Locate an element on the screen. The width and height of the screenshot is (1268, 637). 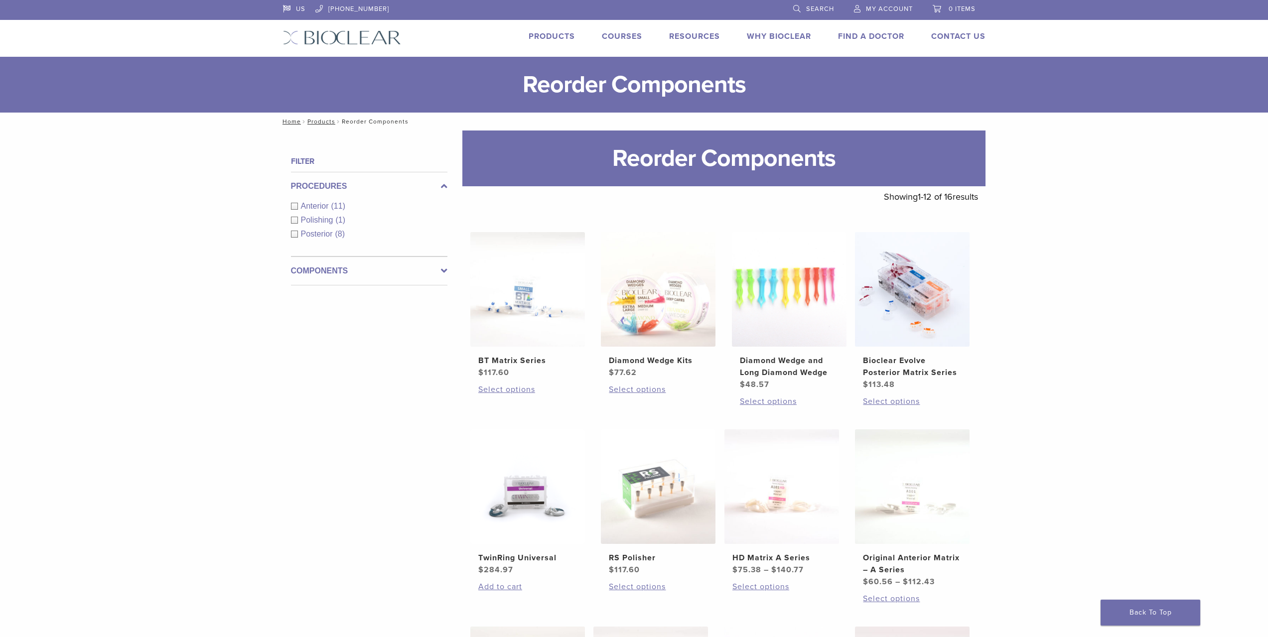
a: Find A Doctor is located at coordinates (871, 36).